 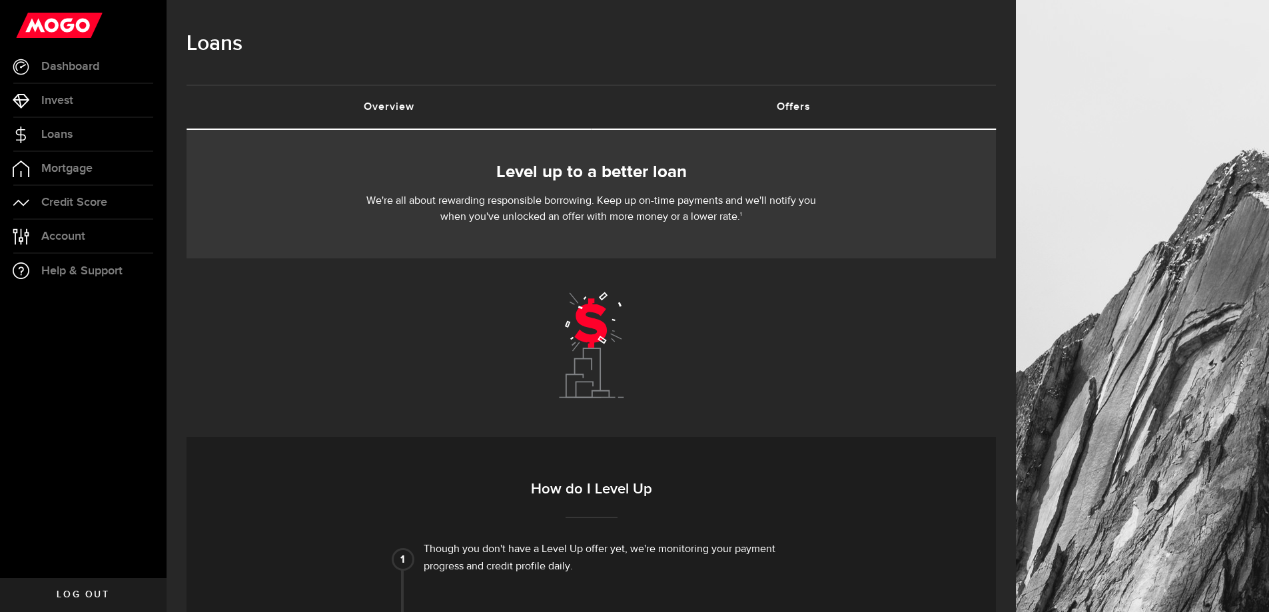 What do you see at coordinates (83, 595) in the screenshot?
I see `span: Log out` at bounding box center [83, 595].